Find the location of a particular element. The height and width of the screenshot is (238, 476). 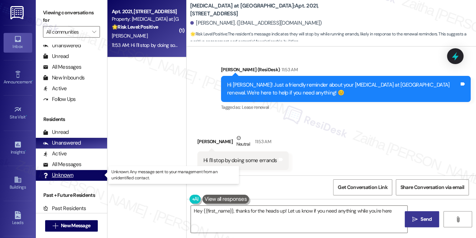

span: Lease renewal is located at coordinates (256, 107).